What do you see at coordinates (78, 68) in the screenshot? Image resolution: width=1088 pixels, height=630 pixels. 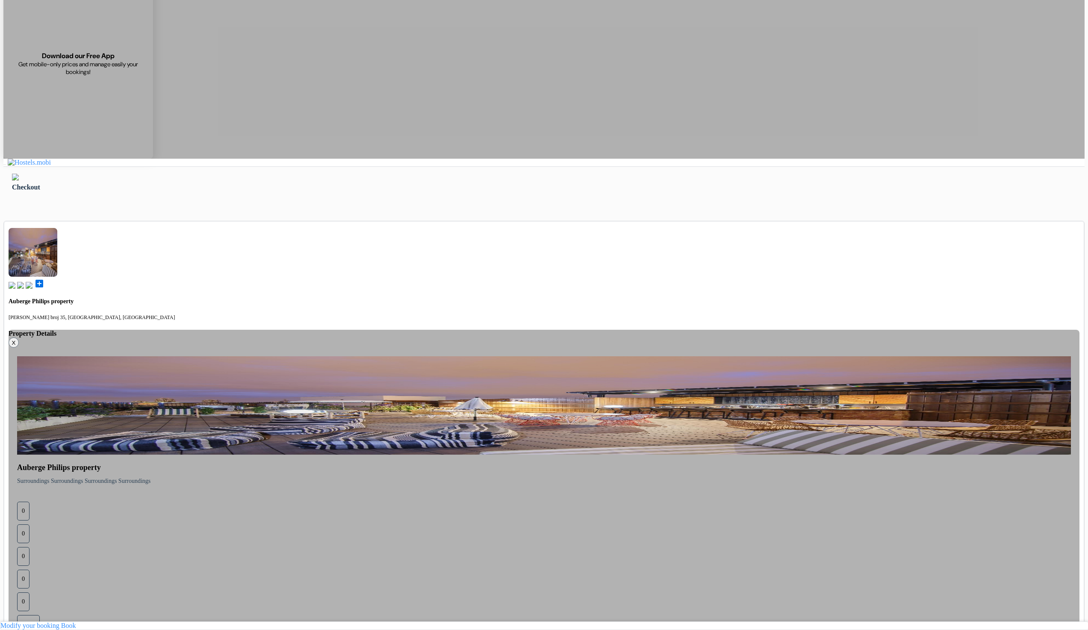 I see `span: Get mobile-only prices and manage easily your bookings!` at bounding box center [78, 68].